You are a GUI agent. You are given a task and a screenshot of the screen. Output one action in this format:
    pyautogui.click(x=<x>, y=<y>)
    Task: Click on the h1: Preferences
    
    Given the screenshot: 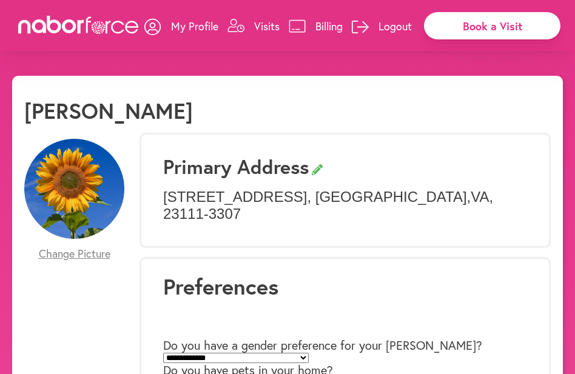 What is the action you would take?
    pyautogui.click(x=345, y=286)
    